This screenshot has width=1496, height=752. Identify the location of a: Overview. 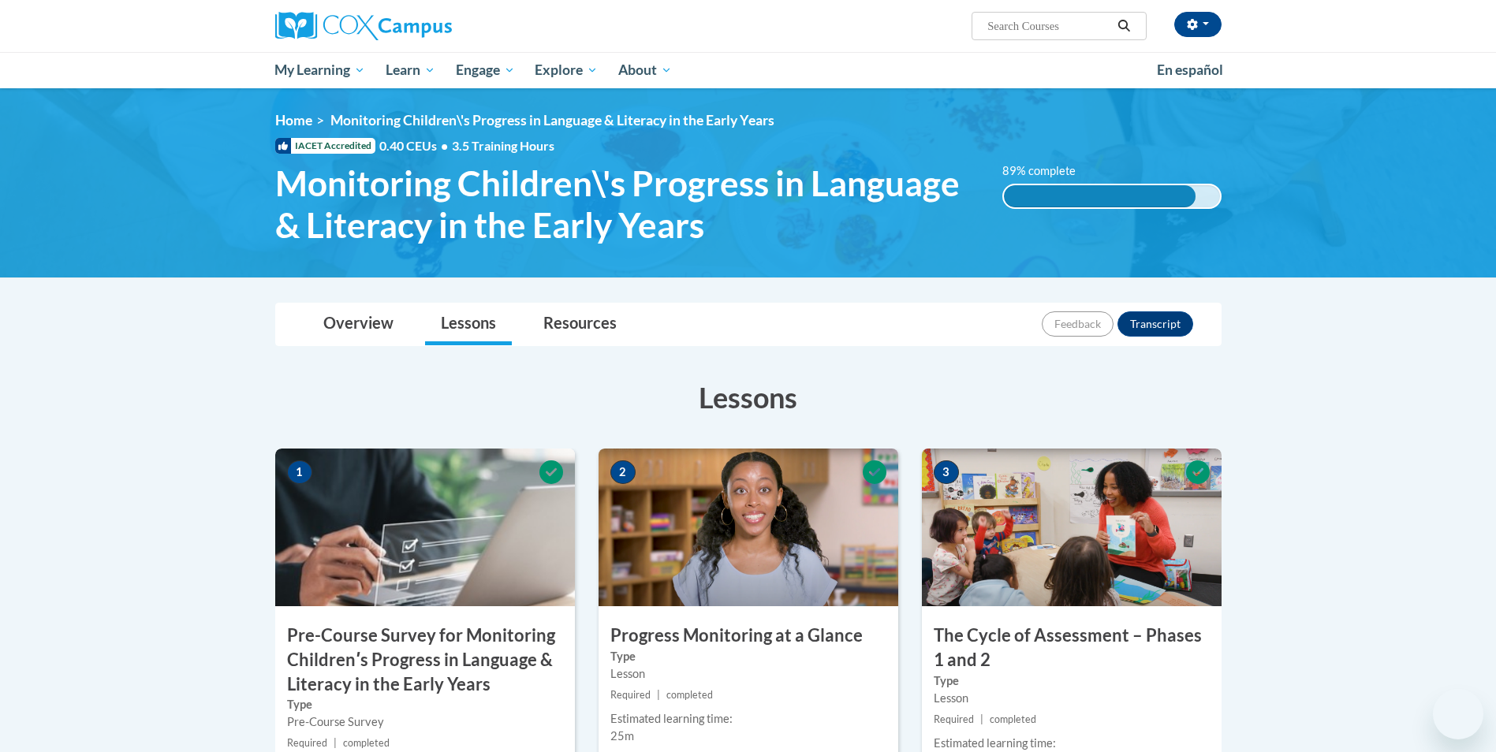
(358, 324).